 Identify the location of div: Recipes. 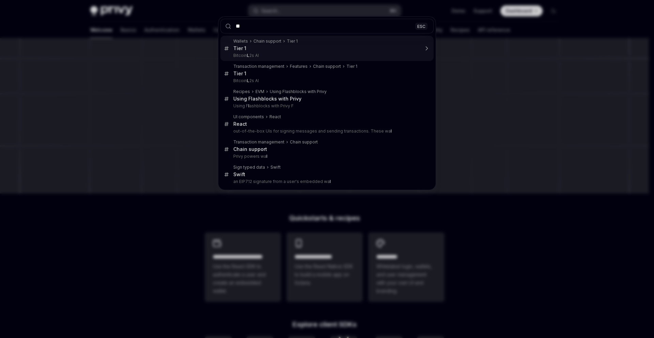
(242, 92).